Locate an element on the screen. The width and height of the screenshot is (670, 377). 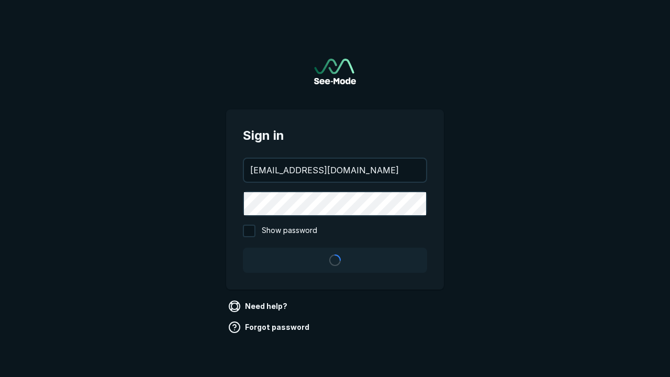
img: See-Mode Logo is located at coordinates (335, 71).